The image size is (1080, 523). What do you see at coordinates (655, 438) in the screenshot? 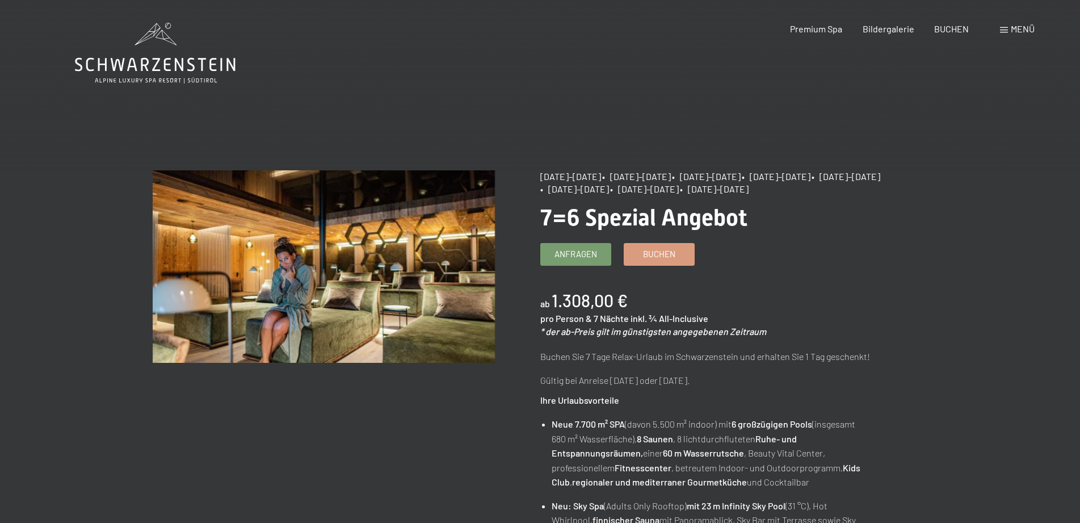
I see `strong: 8 Saunen` at bounding box center [655, 438].